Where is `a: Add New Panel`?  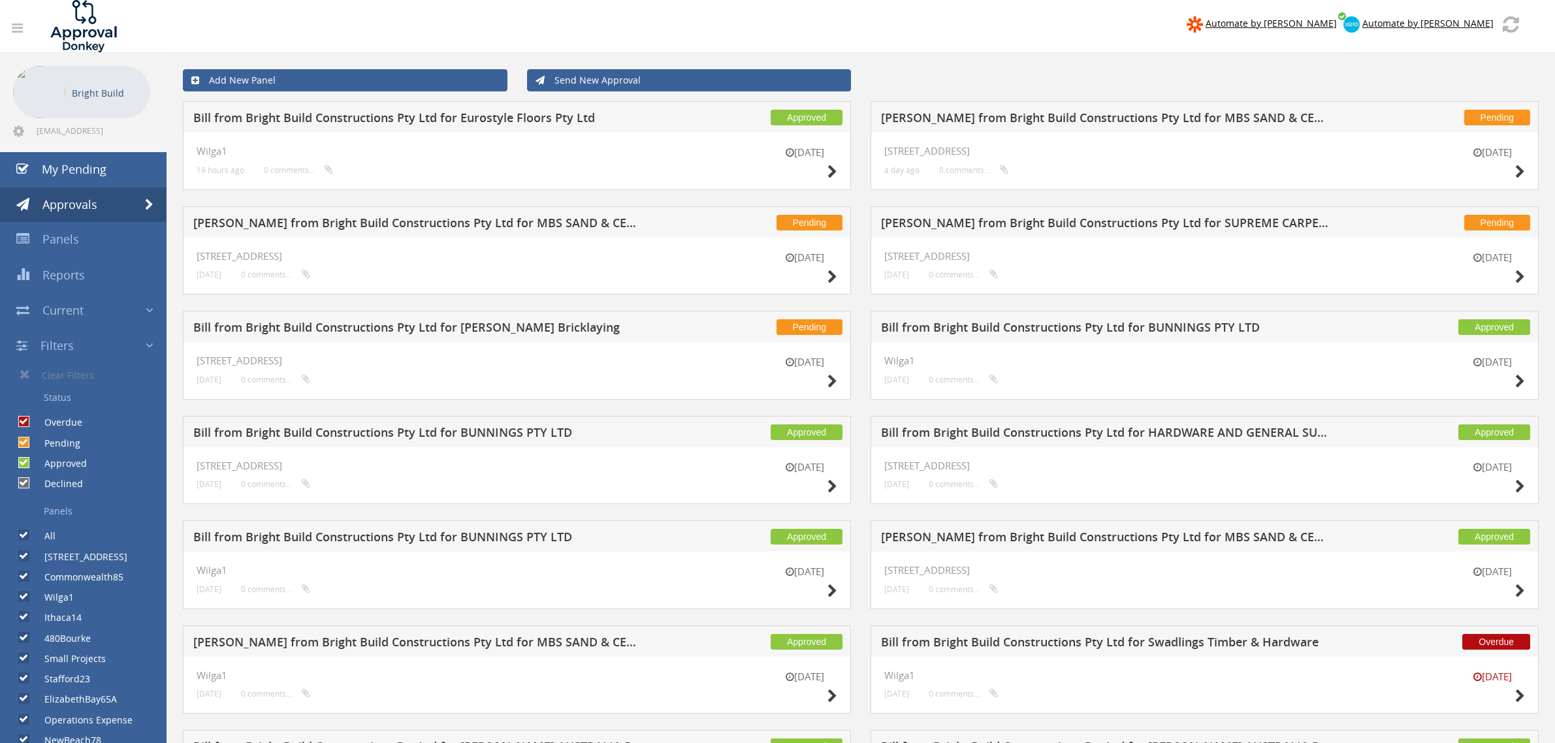
a: Add New Panel is located at coordinates (345, 80).